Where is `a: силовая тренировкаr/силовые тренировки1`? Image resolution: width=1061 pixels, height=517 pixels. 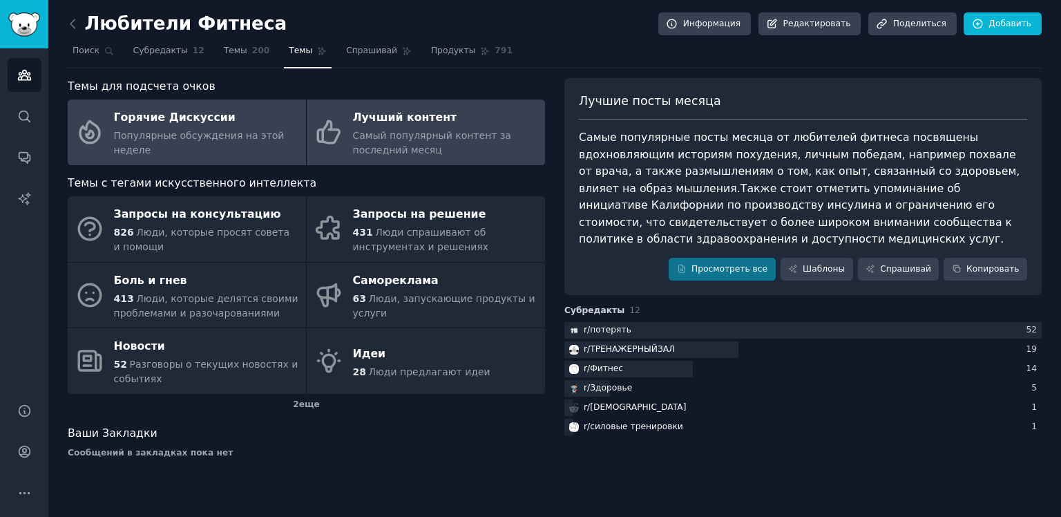 a: силовая тренировкаr/силовые тренировки1 is located at coordinates (802, 427).